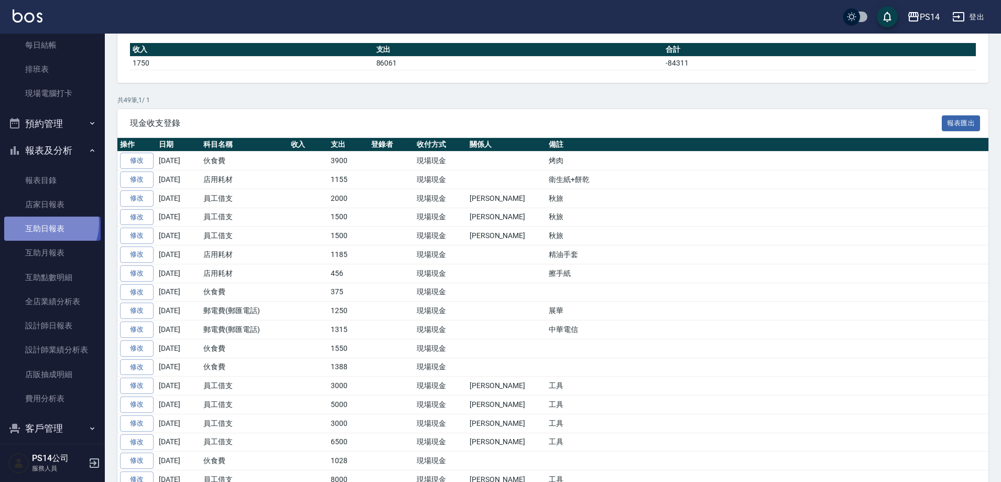 Image resolution: width=1001 pixels, height=482 pixels. What do you see at coordinates (52, 69) in the screenshot?
I see `a: 排班表` at bounding box center [52, 69].